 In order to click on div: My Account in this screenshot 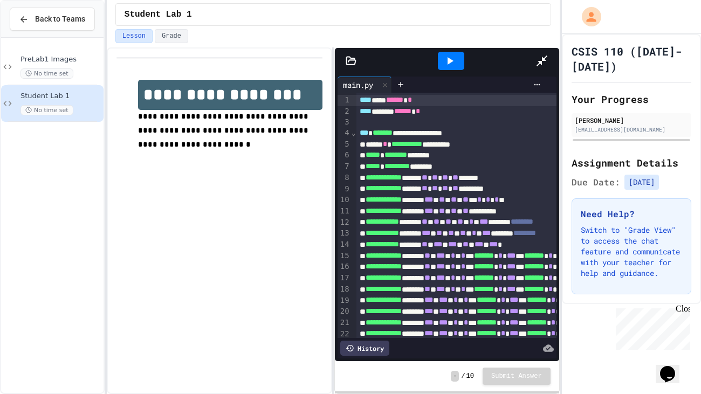, I will do `click(587, 17)`.